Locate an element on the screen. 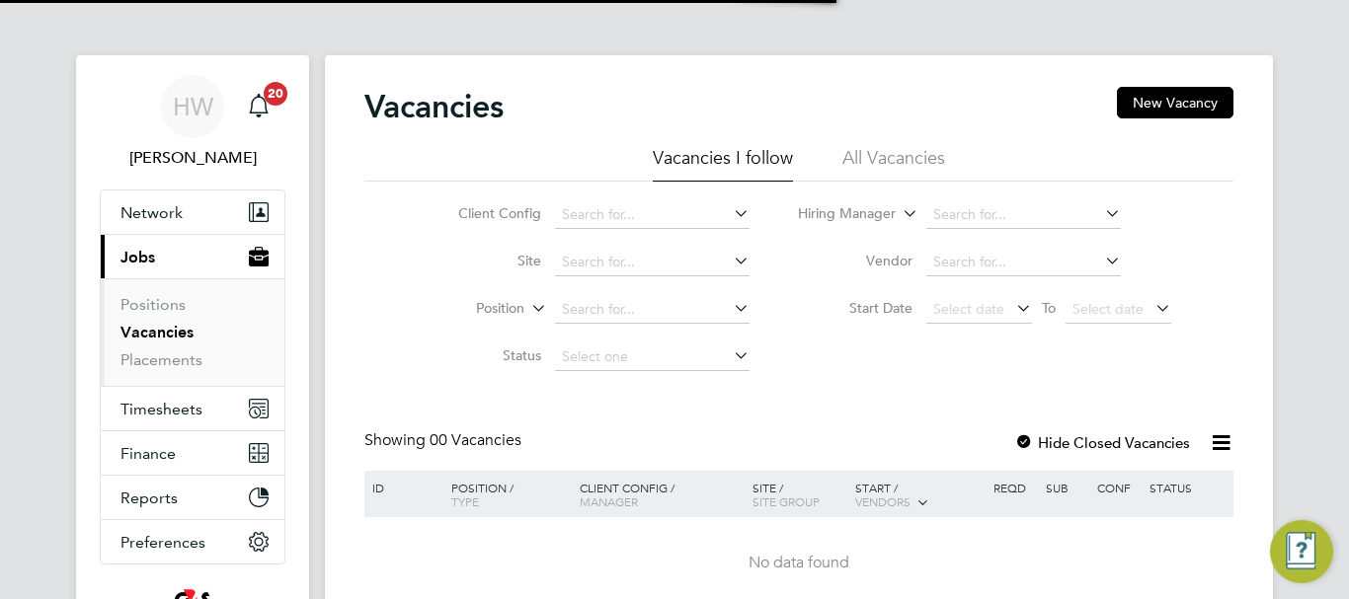  button: Preferences is located at coordinates (193, 542).